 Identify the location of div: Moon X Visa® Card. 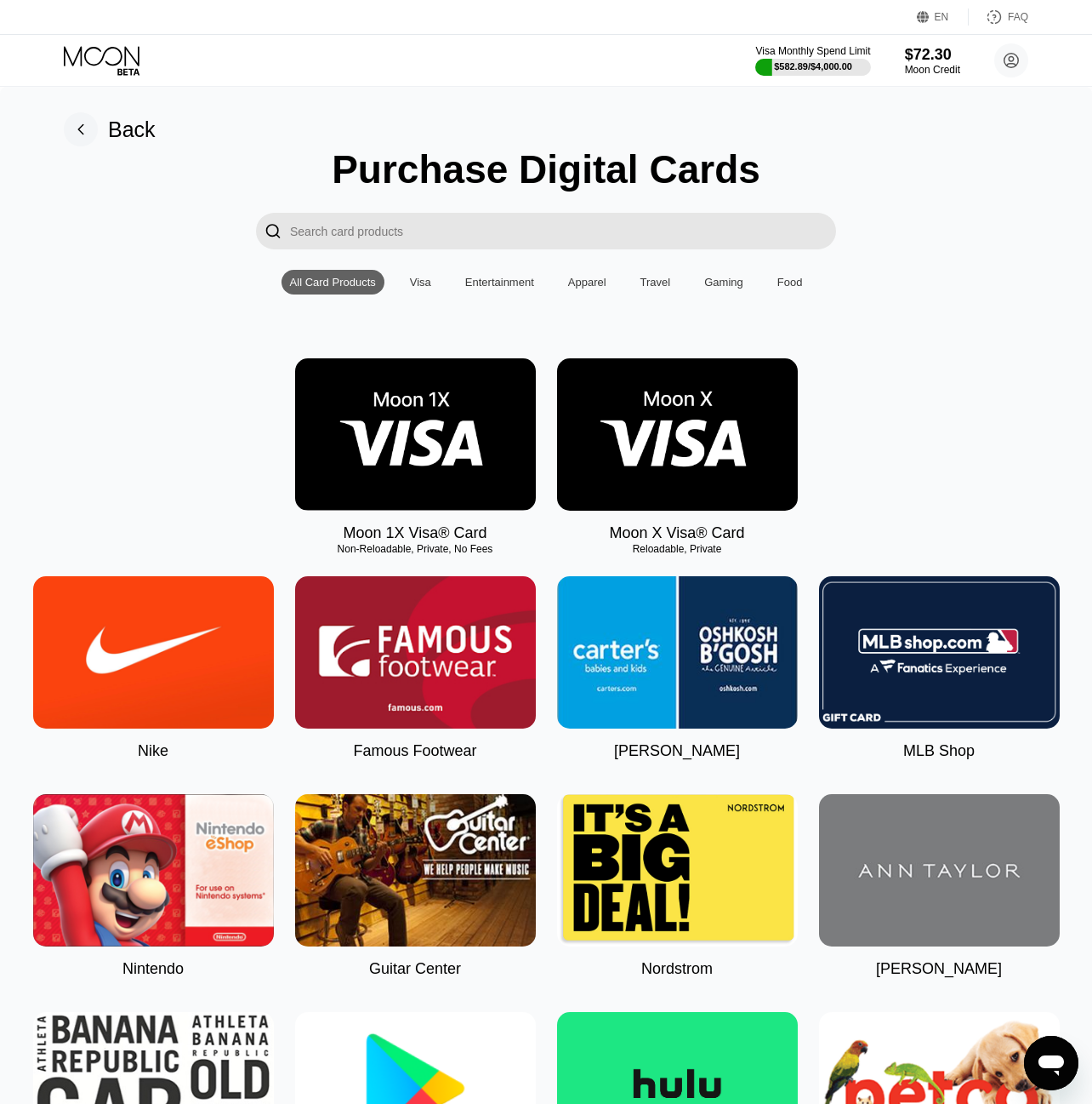
(676, 532).